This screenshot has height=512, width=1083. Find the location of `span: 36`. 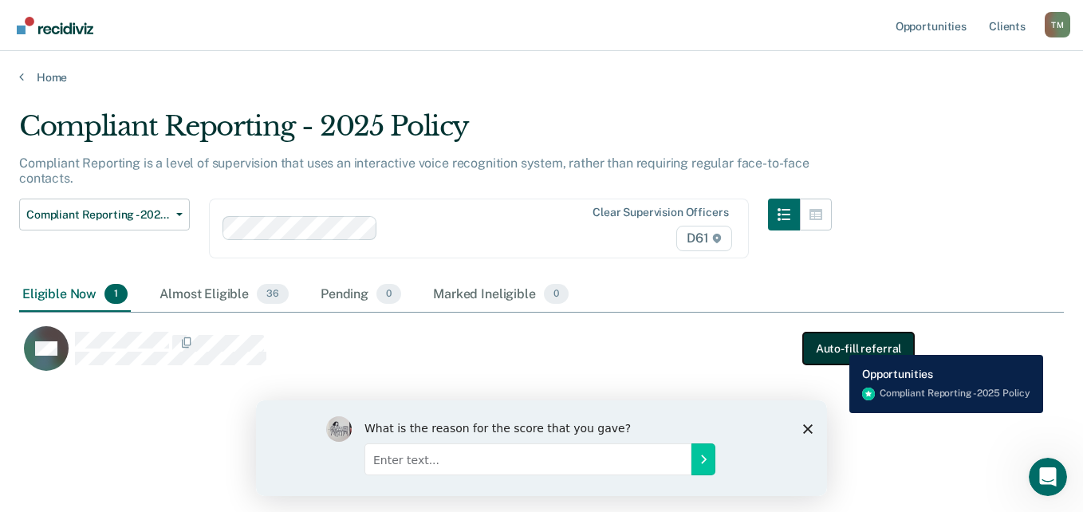

span: 36 is located at coordinates (273, 294).